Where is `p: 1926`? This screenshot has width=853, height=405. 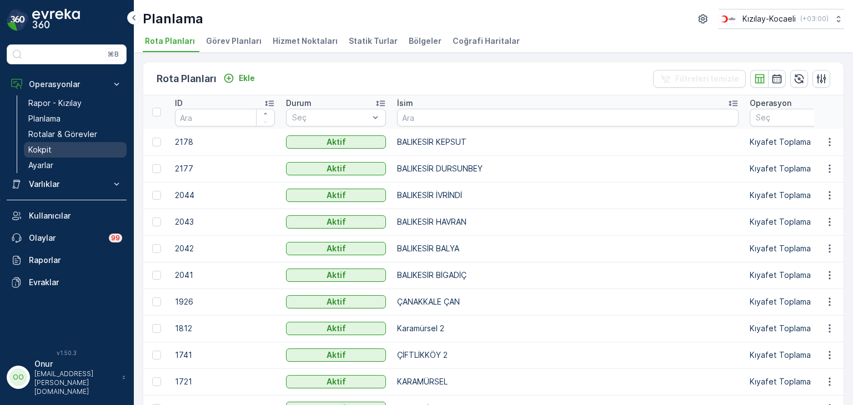
p: 1926 is located at coordinates (225, 302).